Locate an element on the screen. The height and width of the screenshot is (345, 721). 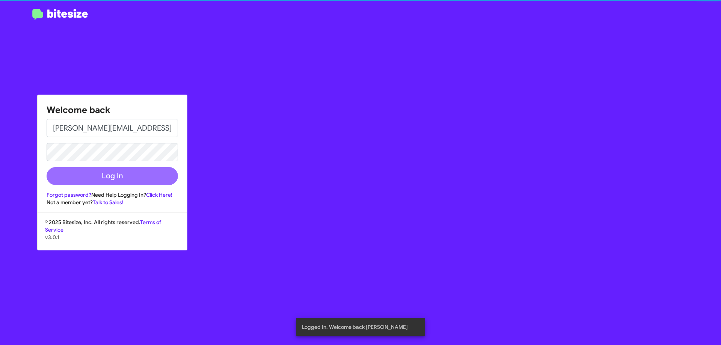
p: v3.0.1 is located at coordinates (112, 237).